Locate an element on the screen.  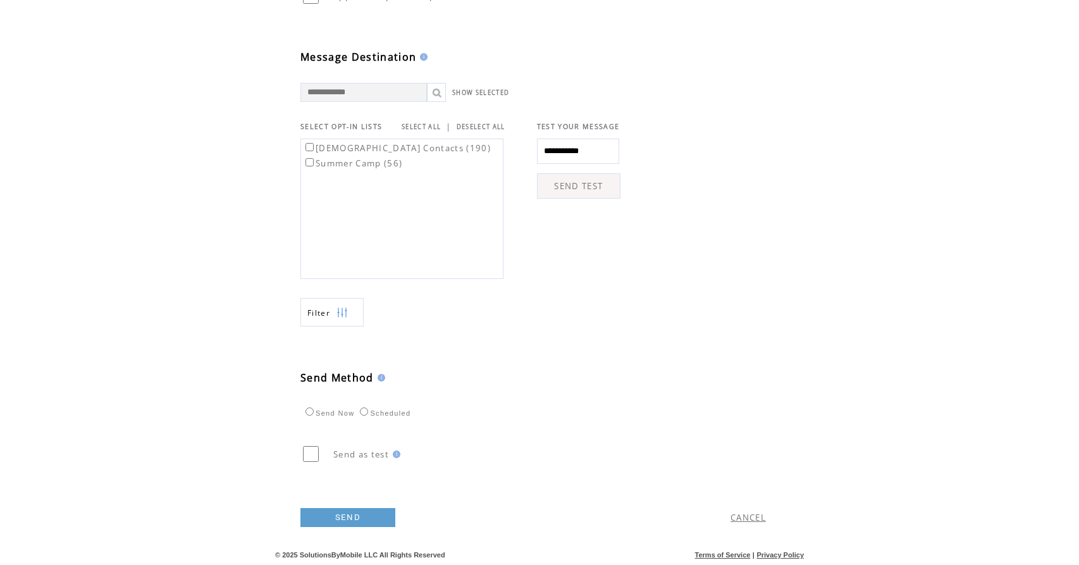
span: Message Destination is located at coordinates (358, 57).